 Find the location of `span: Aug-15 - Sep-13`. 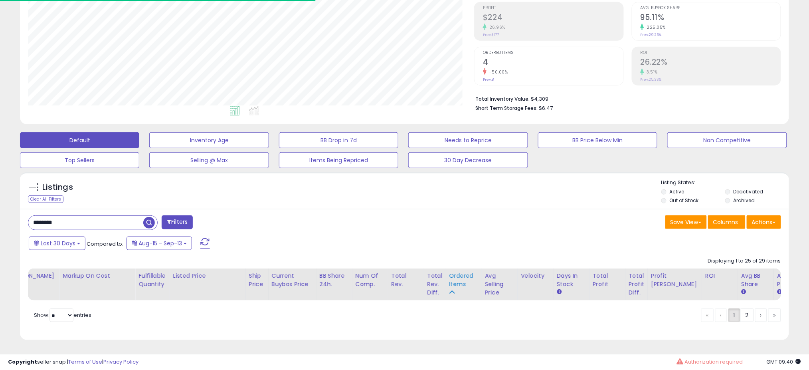

span: Aug-15 - Sep-13 is located at coordinates (160, 243).